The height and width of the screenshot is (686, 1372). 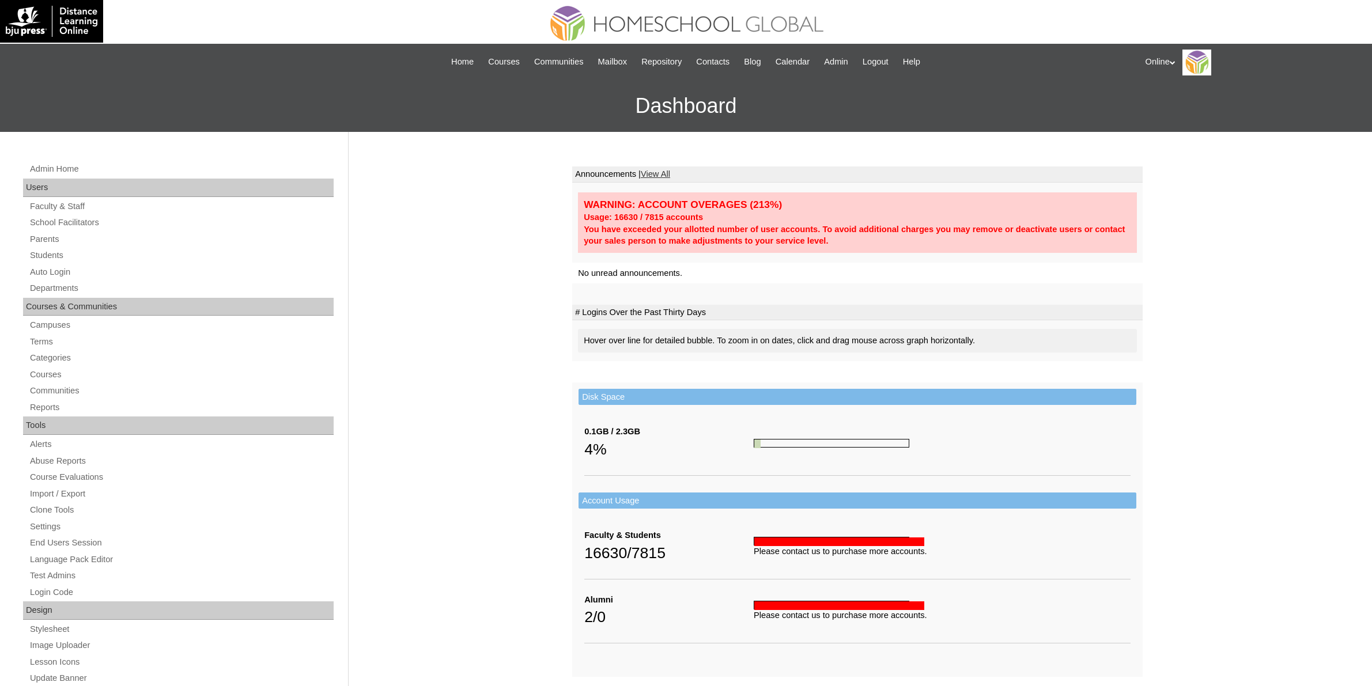 What do you see at coordinates (181, 527) in the screenshot?
I see `a: Settings` at bounding box center [181, 527].